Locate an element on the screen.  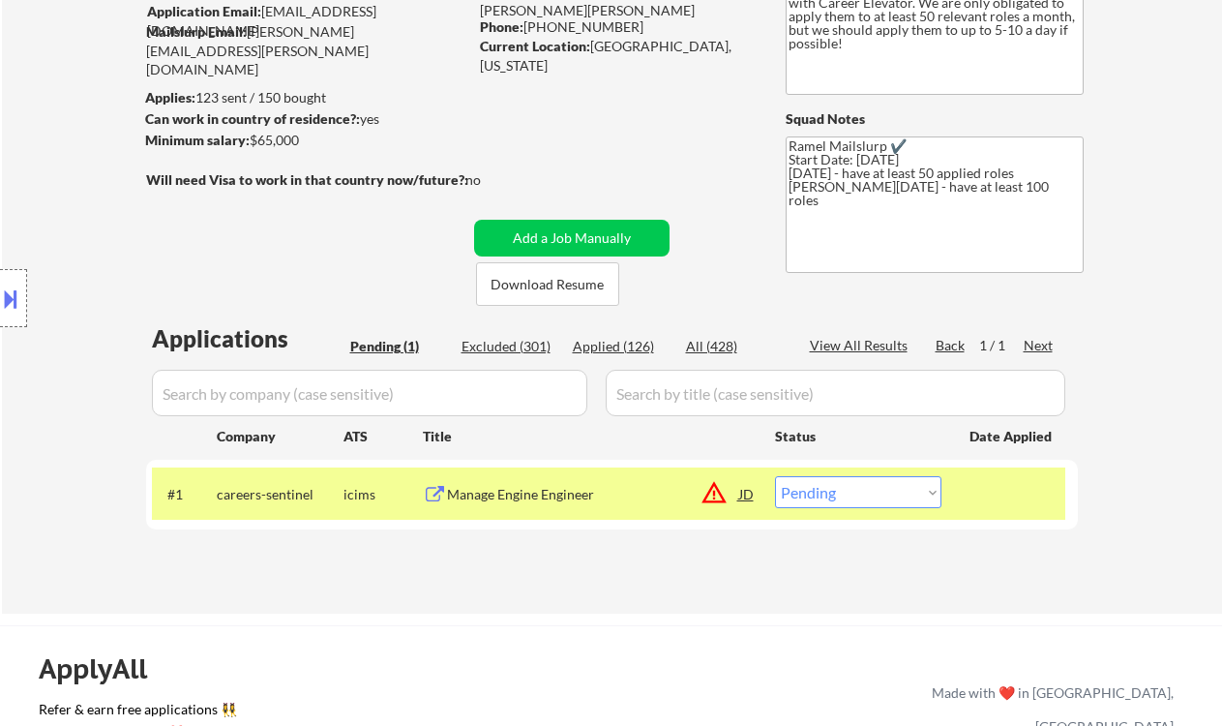
strong: Current Location: is located at coordinates (535, 45).